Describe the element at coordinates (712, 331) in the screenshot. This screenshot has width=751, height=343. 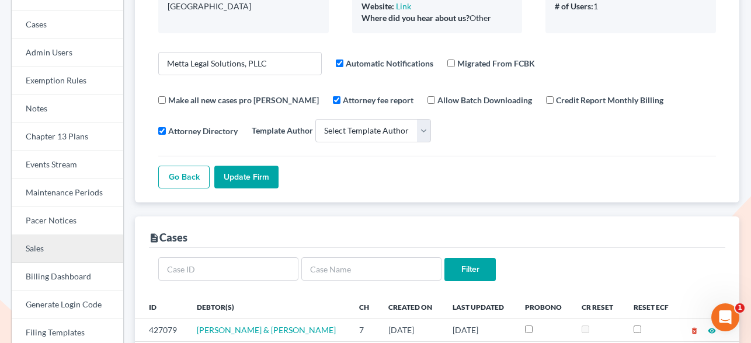
I see `i: visibility` at that location.